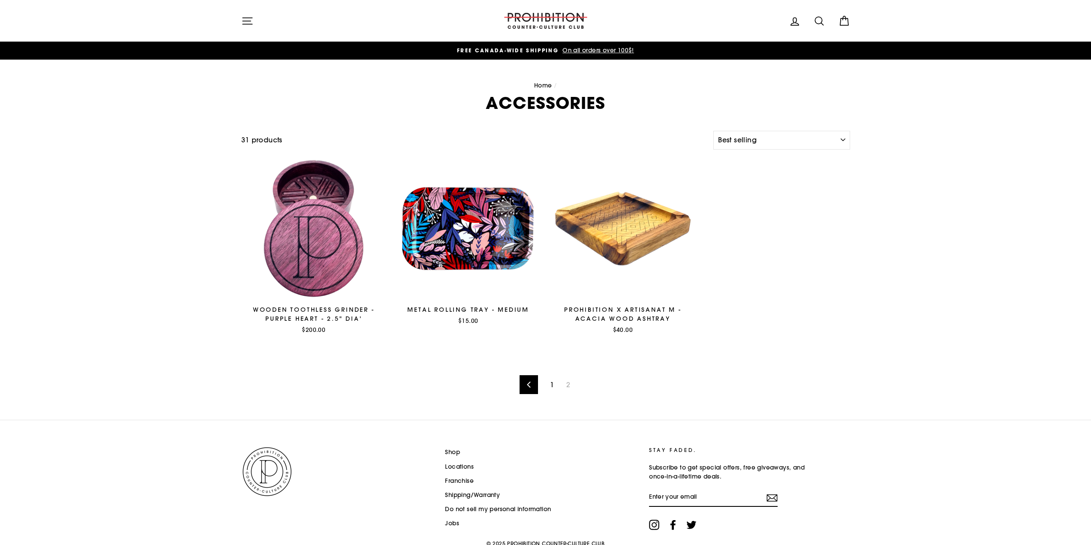  I want to click on a: METAL ROLLING TRAY - MEDIUM$15.00, so click(468, 242).